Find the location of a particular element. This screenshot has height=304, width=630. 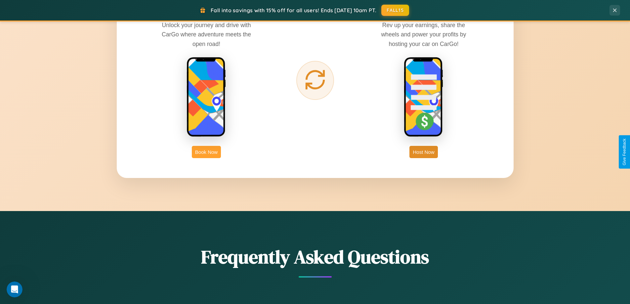

button: Host Now is located at coordinates (423, 152).